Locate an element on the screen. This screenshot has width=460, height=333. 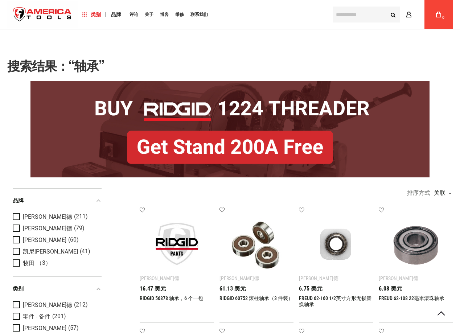
font: RIDGID 56878 轴承，6 个一包 is located at coordinates (171, 298).